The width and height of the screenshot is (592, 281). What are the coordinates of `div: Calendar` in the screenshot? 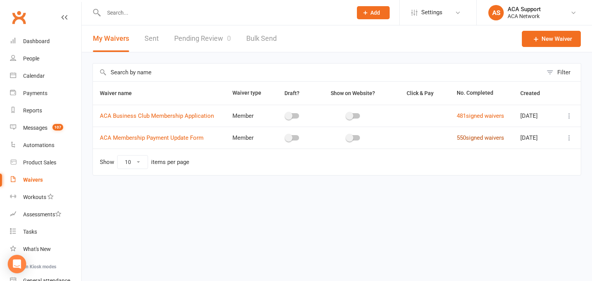 It's located at (34, 76).